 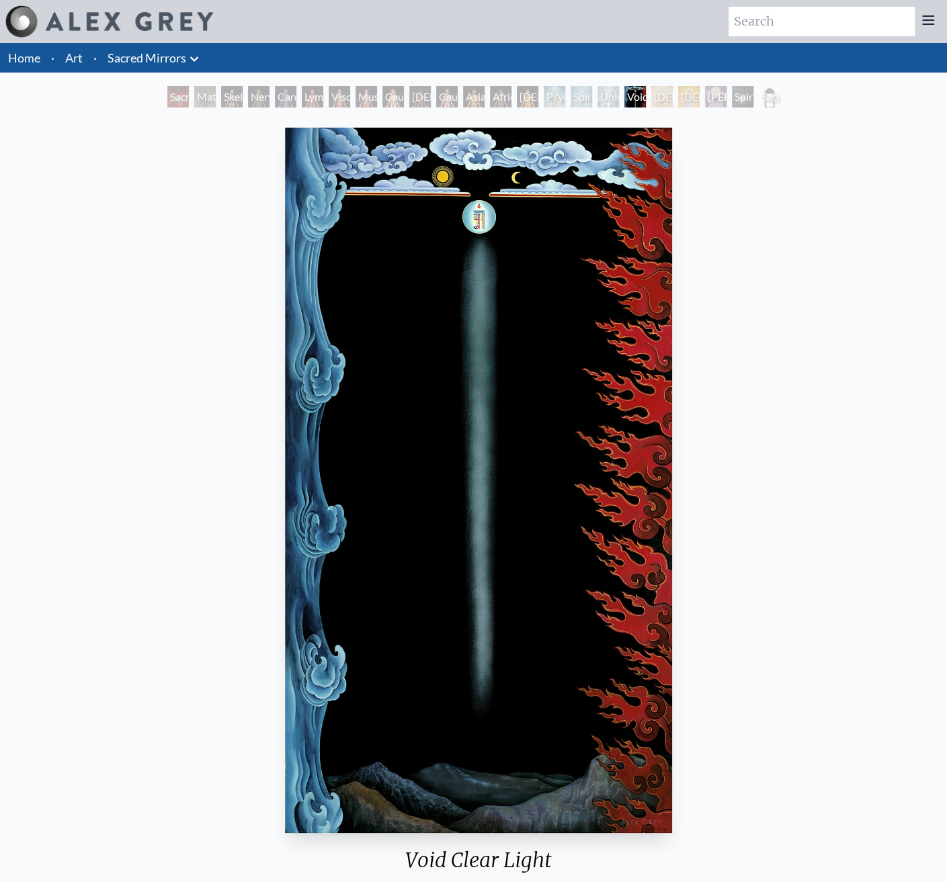 What do you see at coordinates (635, 97) in the screenshot?
I see `div: Void Clear Light` at bounding box center [635, 97].